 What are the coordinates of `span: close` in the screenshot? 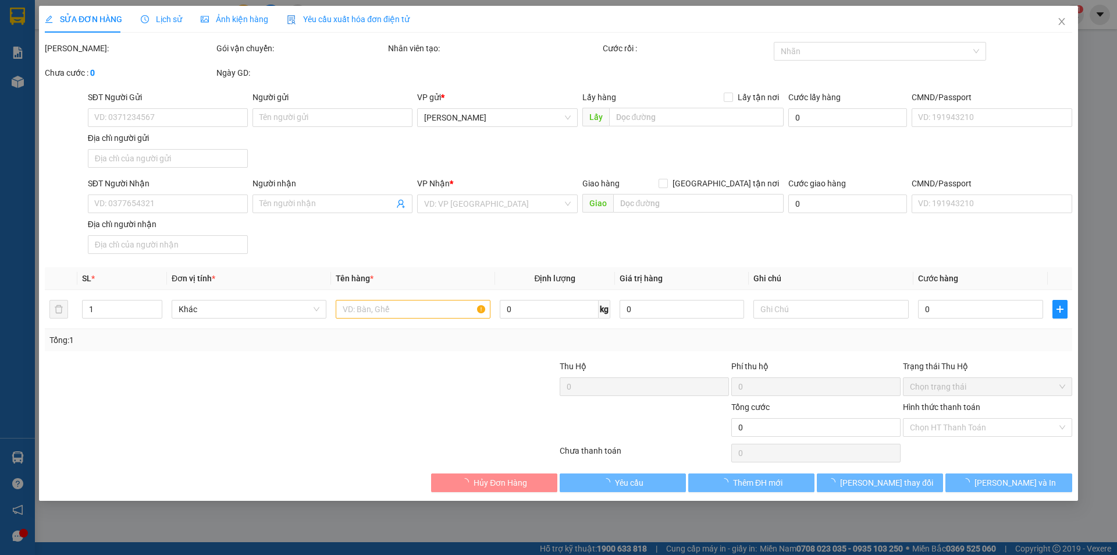 It's located at (1062, 22).